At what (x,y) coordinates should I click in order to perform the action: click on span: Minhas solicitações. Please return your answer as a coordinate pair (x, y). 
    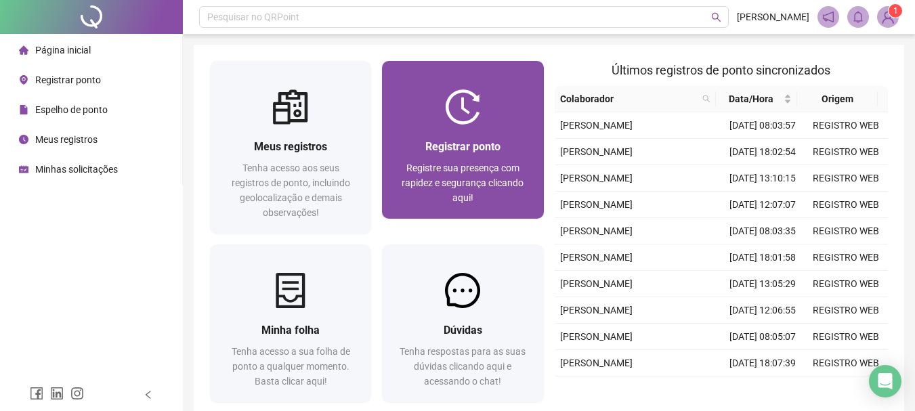
    Looking at the image, I should click on (77, 169).